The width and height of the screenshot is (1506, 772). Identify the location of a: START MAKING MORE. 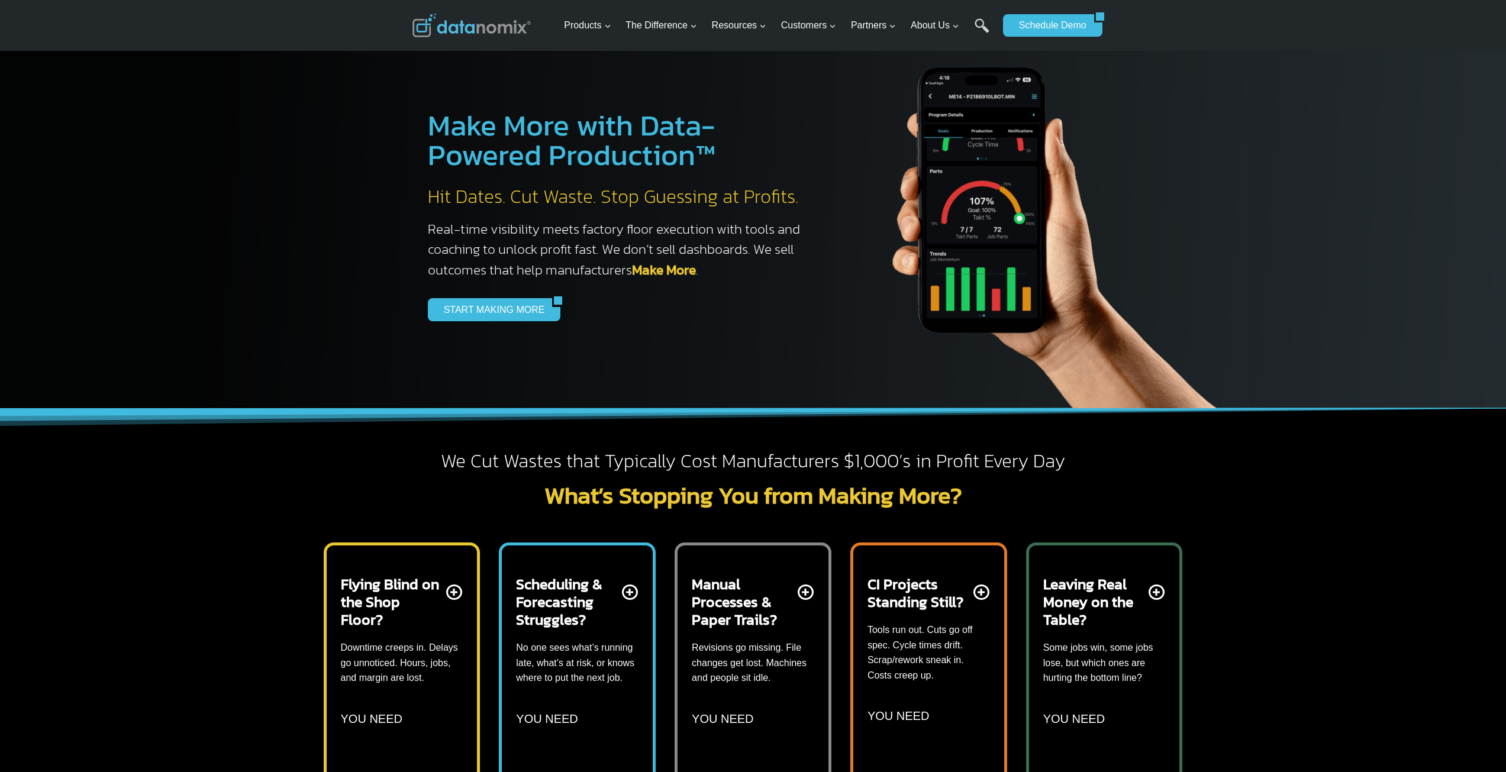
(490, 309).